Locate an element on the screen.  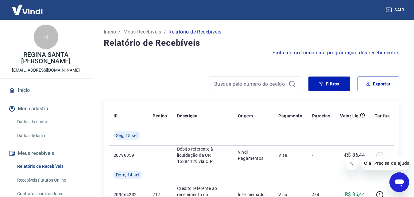
img: Vindi is located at coordinates (27, 10).